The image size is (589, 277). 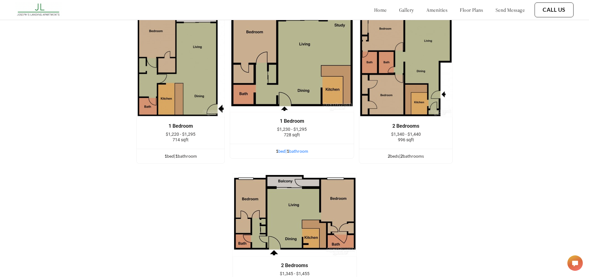 I want to click on a: home, so click(x=381, y=10).